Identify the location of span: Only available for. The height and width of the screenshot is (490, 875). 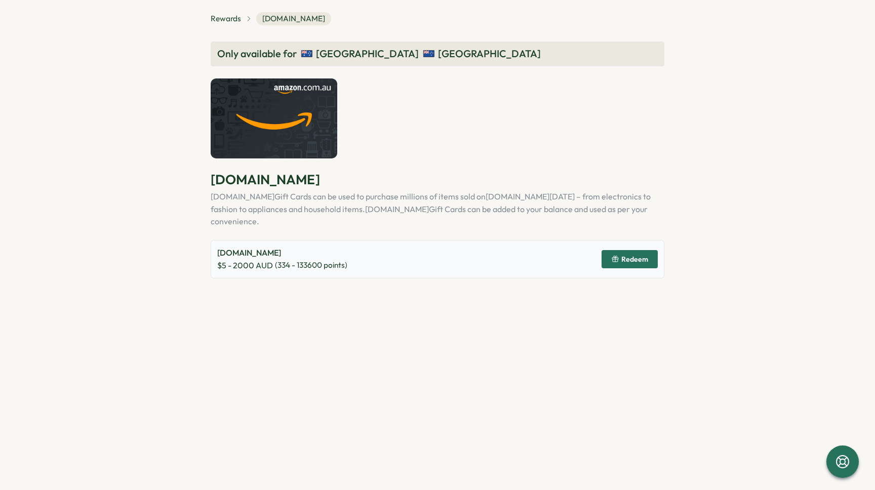
(257, 54).